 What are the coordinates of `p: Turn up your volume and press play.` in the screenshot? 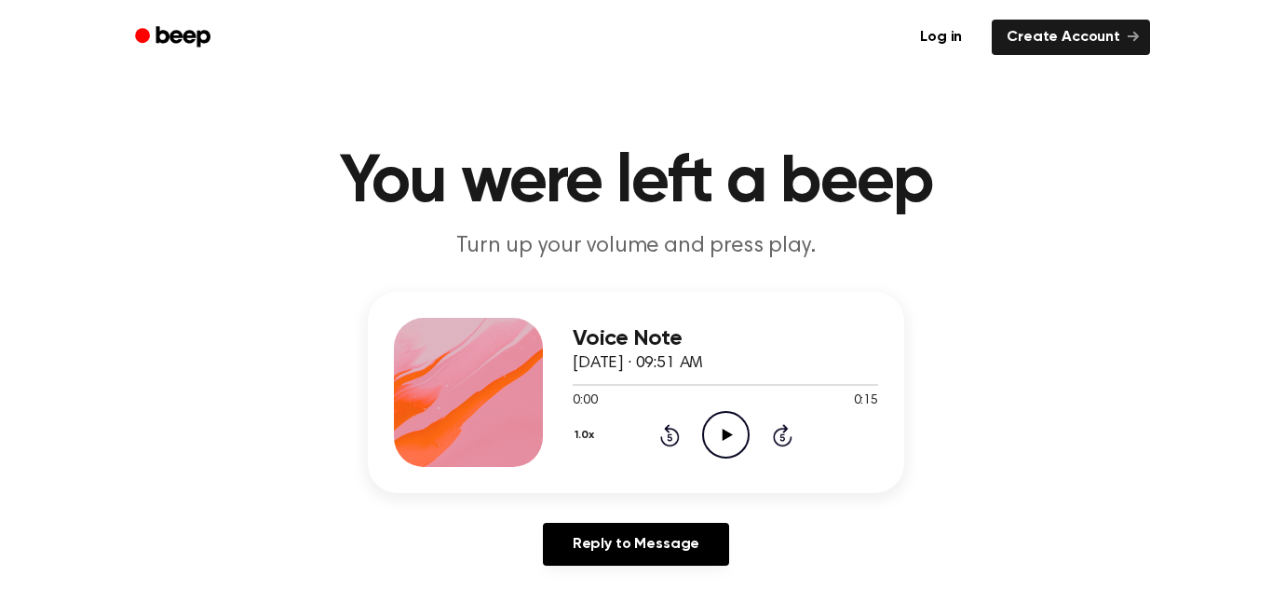 It's located at (636, 246).